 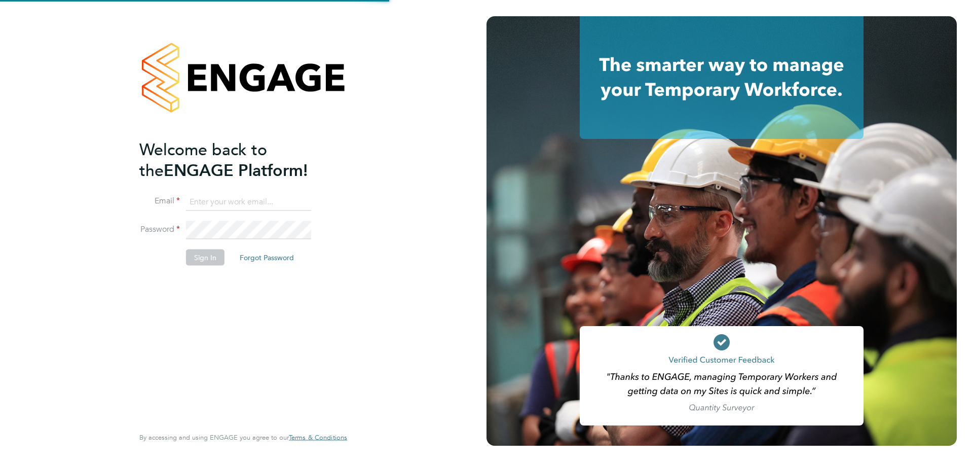 I want to click on h2: ENGAGE Platform!, so click(x=238, y=160).